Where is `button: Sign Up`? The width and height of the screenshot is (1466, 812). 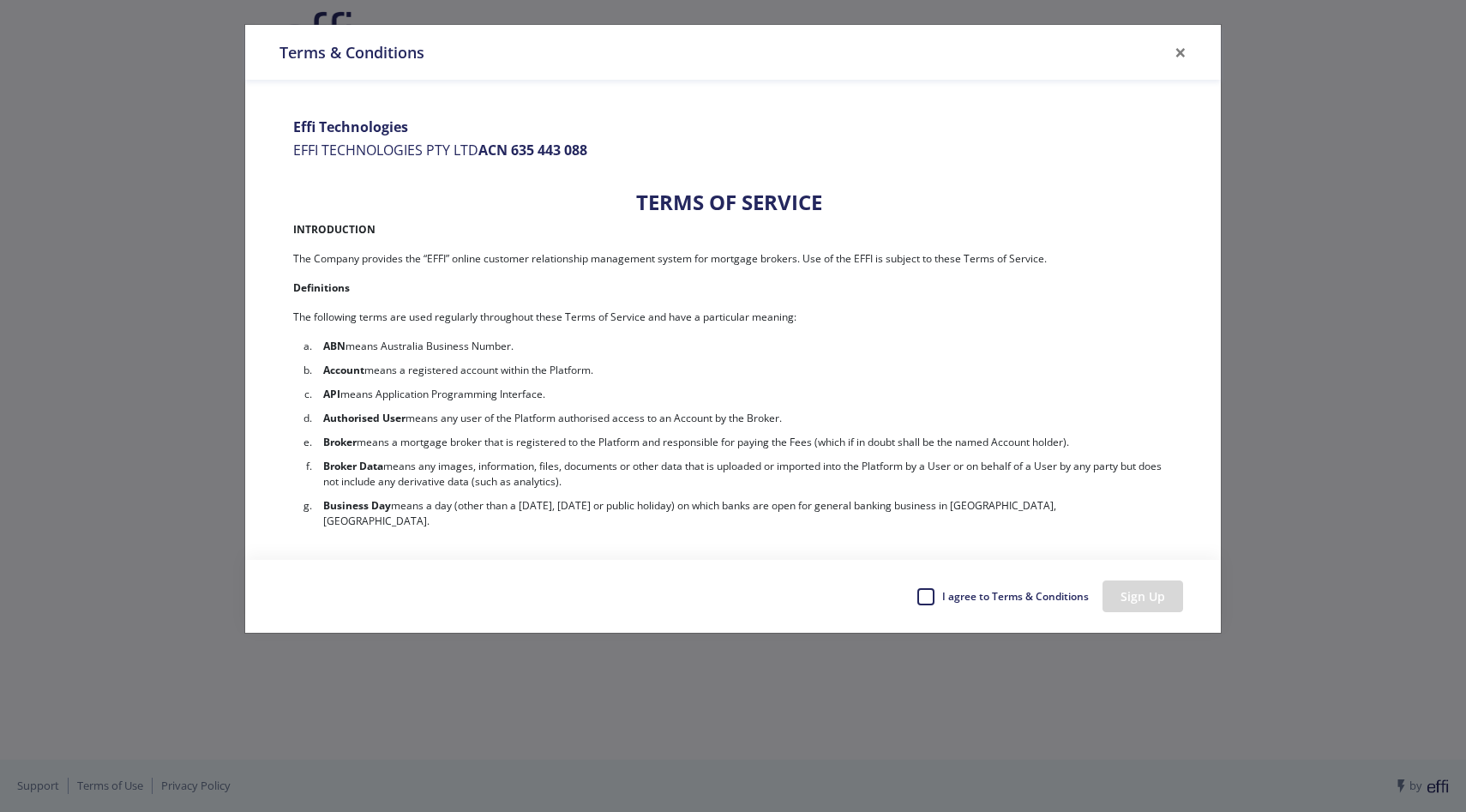
button: Sign Up is located at coordinates (1143, 596).